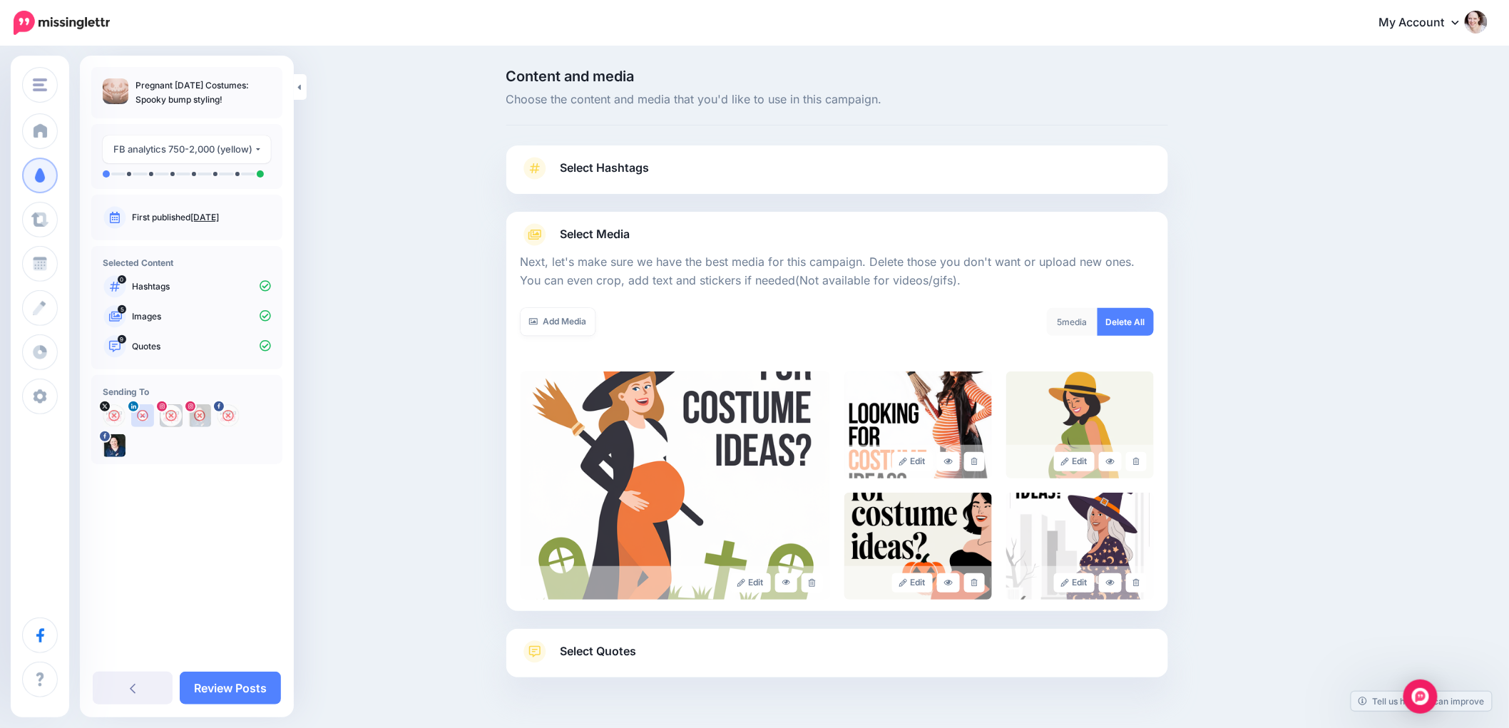 The width and height of the screenshot is (1509, 728). Describe the element at coordinates (116, 91) in the screenshot. I see `img: 35e78bf578a6ee8ee97b2ff65108ac9e_thumb.jpg` at that location.